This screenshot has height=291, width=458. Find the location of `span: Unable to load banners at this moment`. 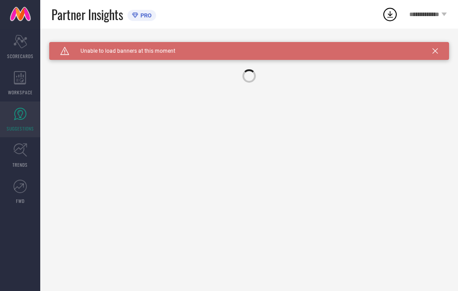

span: Unable to load banners at this moment is located at coordinates (122, 51).